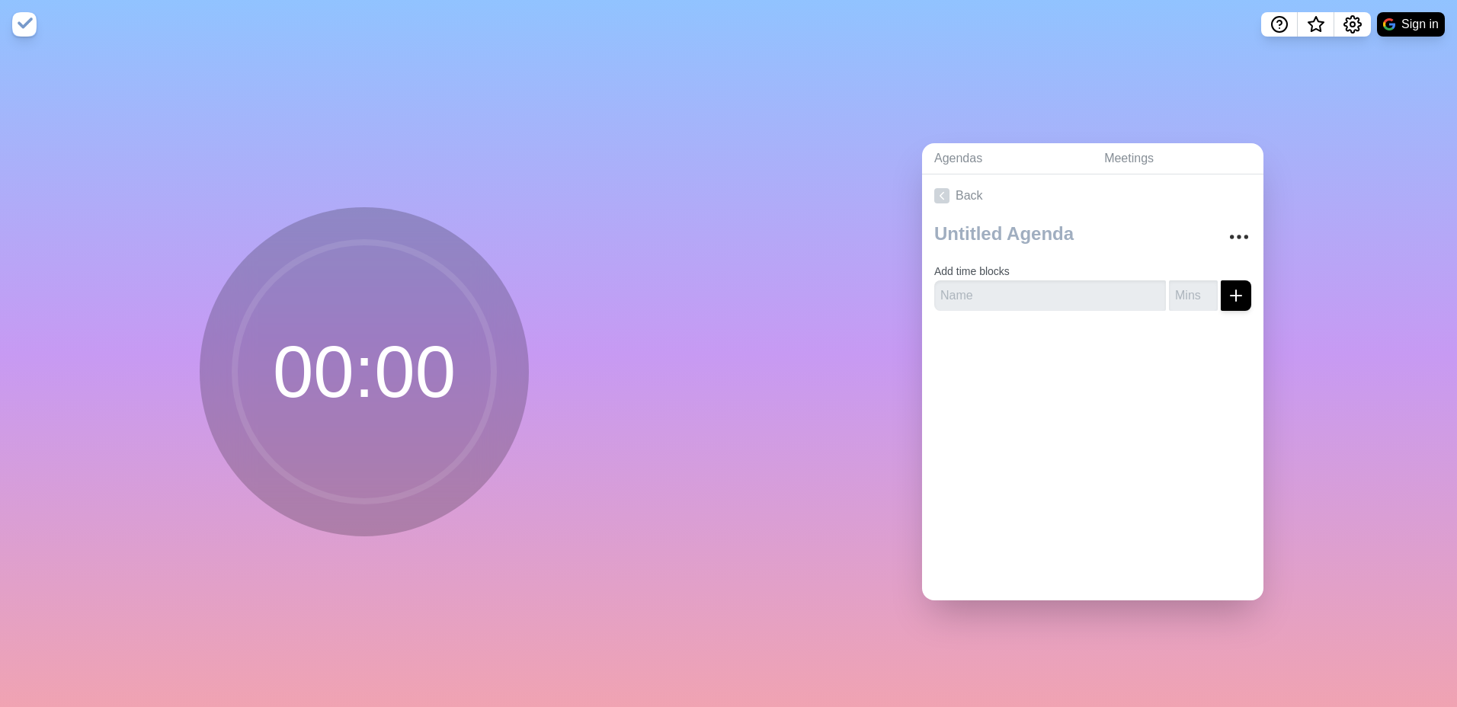  What do you see at coordinates (1410, 24) in the screenshot?
I see `button: Sign in` at bounding box center [1410, 24].